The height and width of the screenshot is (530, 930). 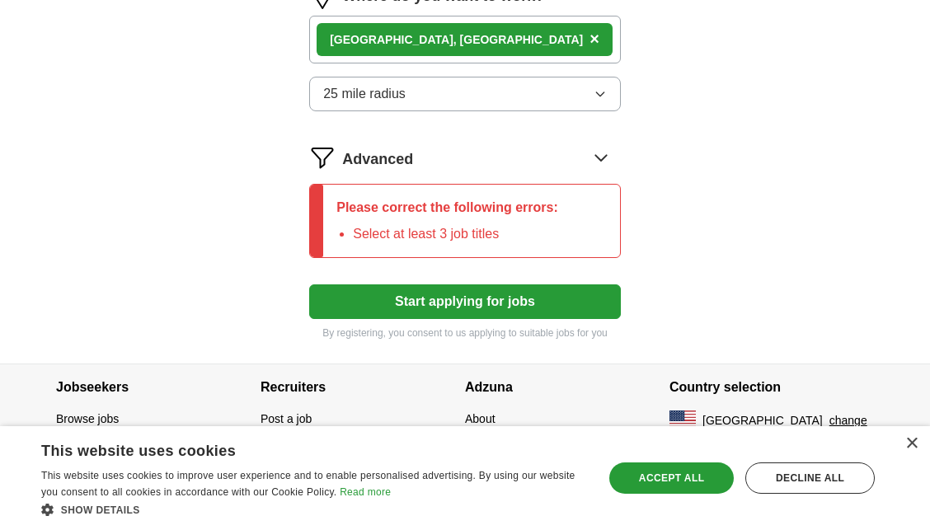 I want to click on span: Advanced, so click(x=377, y=159).